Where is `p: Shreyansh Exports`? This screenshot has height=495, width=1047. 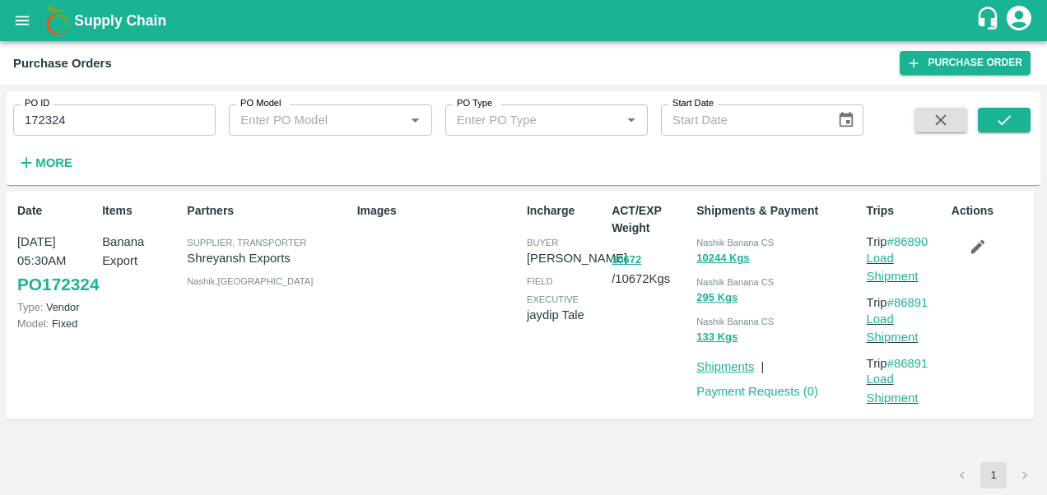
p: Shreyansh Exports is located at coordinates (268, 258).